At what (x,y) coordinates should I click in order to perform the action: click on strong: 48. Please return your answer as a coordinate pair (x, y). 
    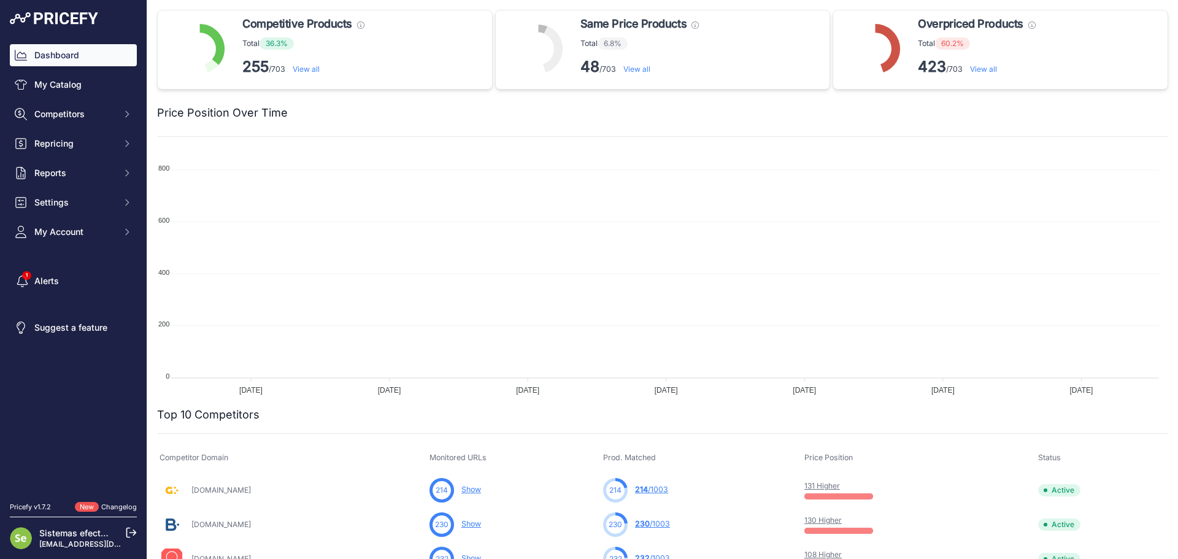
    Looking at the image, I should click on (590, 66).